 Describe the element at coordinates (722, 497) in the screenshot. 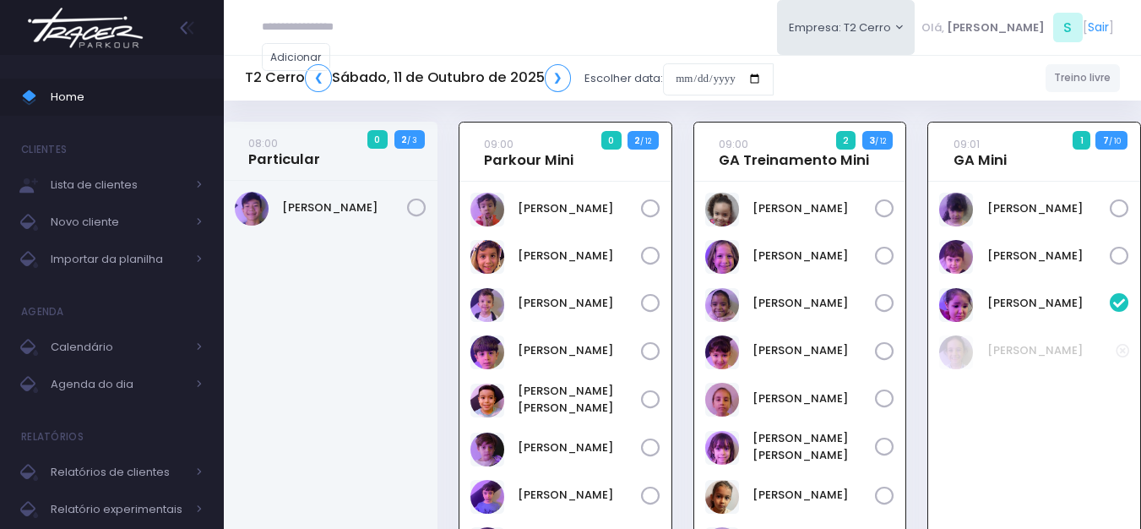

I see `img: Maya Chinellato` at that location.